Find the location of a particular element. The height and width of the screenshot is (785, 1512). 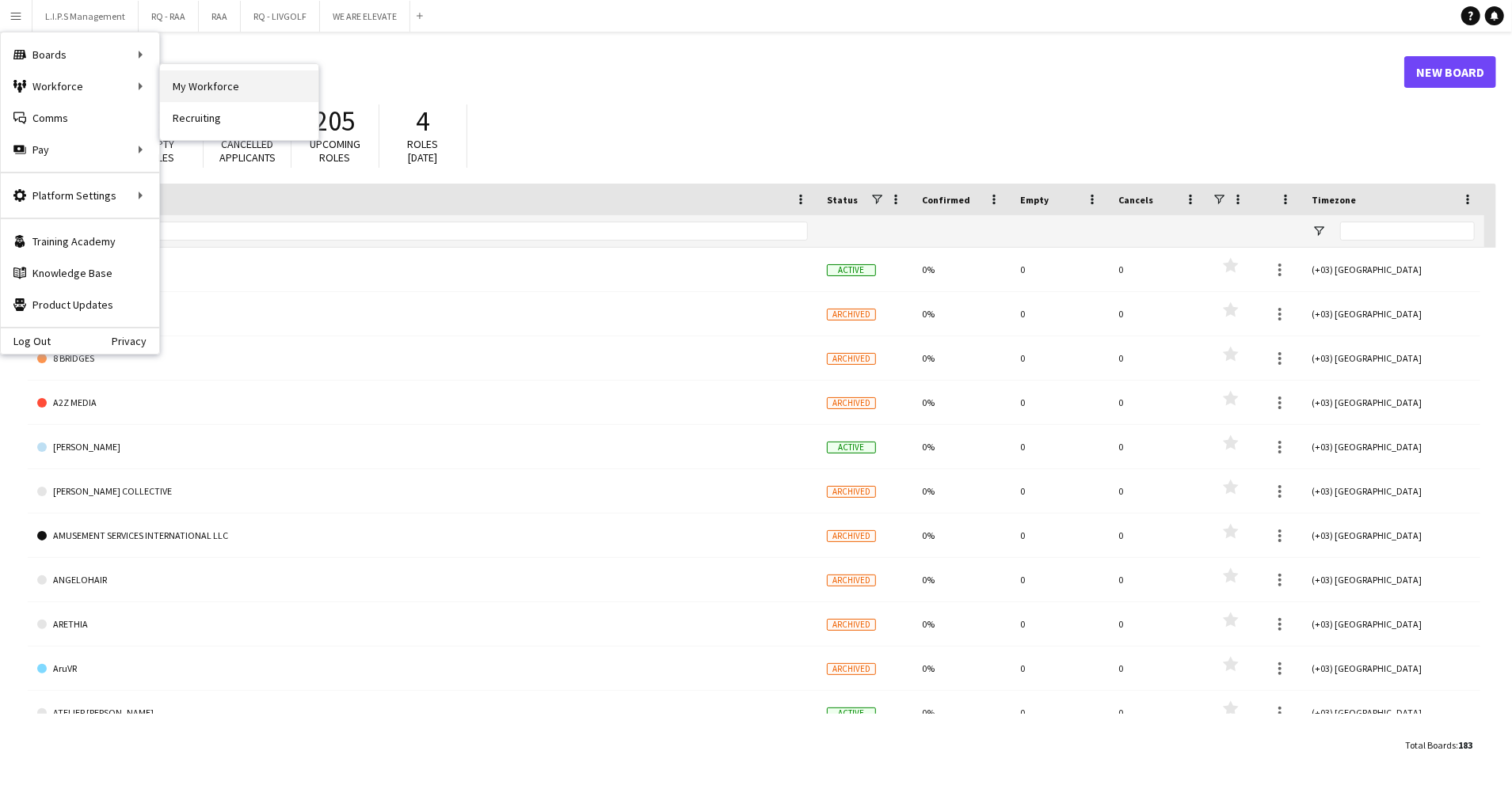

span: Status is located at coordinates (842, 199).